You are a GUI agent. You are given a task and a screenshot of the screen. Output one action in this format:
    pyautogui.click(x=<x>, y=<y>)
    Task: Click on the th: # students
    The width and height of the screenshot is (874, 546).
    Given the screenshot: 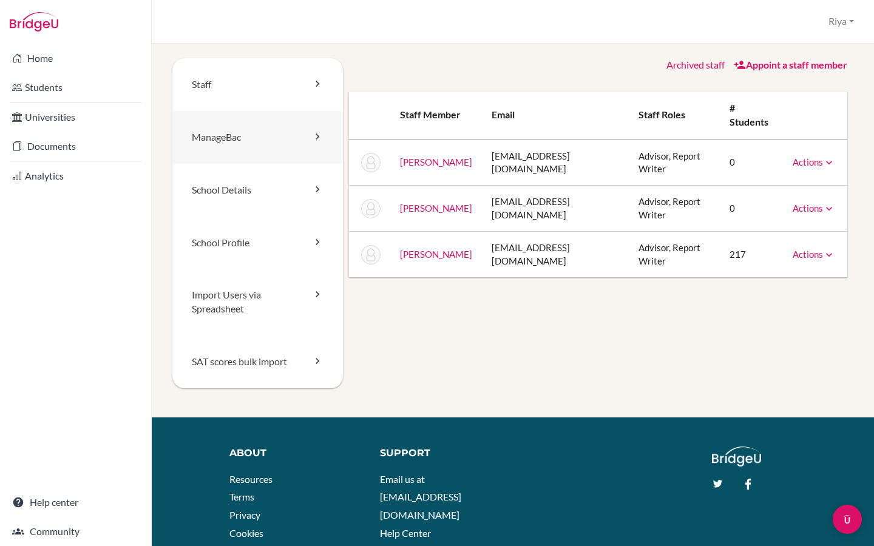 What is the action you would take?
    pyautogui.click(x=751, y=115)
    